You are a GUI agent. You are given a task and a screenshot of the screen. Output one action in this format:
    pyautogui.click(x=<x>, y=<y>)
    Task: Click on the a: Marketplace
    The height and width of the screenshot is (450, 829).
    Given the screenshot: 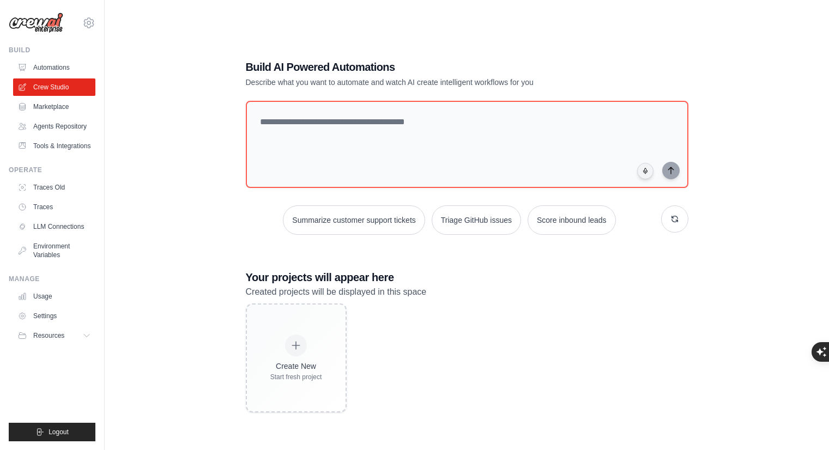 What is the action you would take?
    pyautogui.click(x=54, y=107)
    